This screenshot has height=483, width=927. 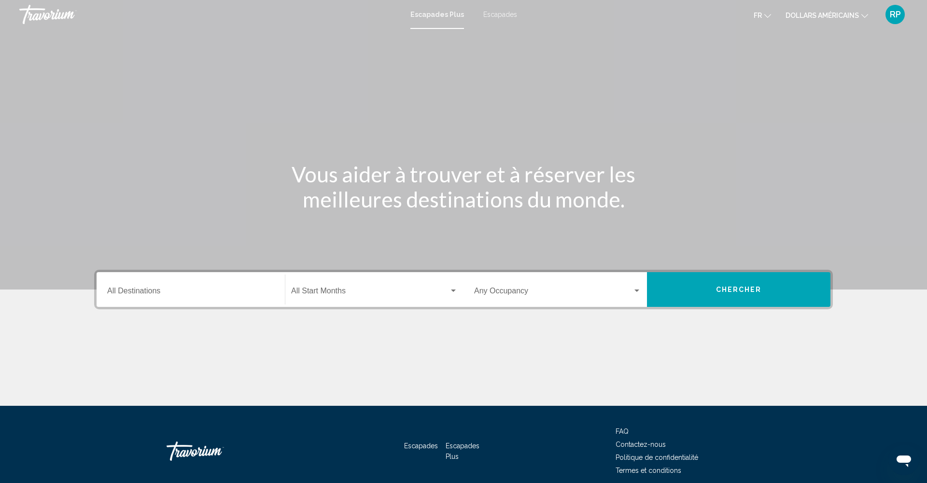 What do you see at coordinates (463, 290) in the screenshot?
I see `div: Widget de recherche` at bounding box center [463, 290].